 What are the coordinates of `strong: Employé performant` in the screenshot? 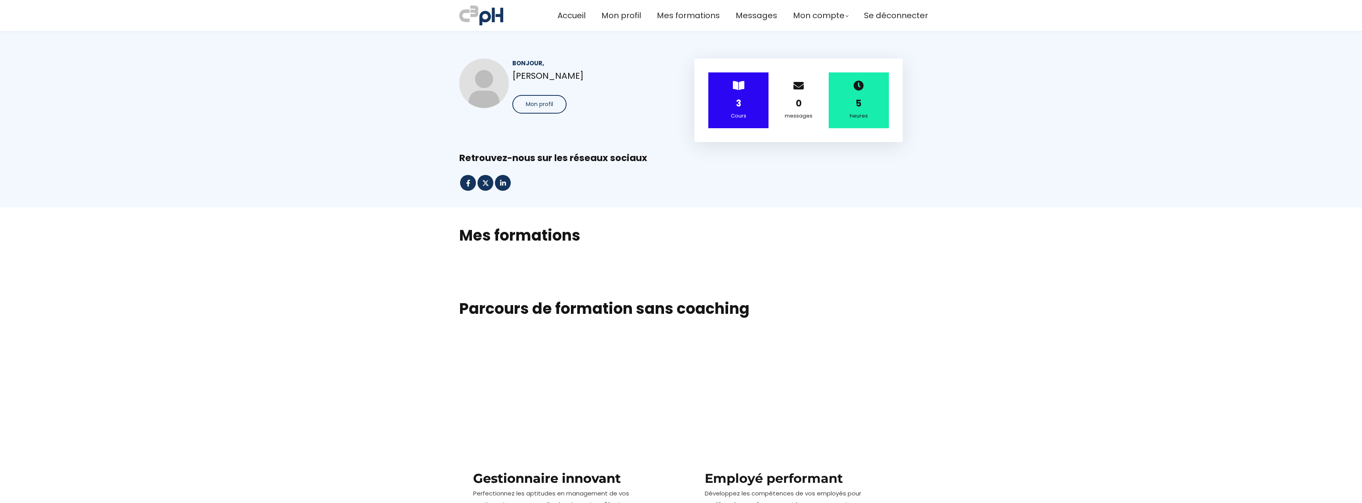 It's located at (774, 478).